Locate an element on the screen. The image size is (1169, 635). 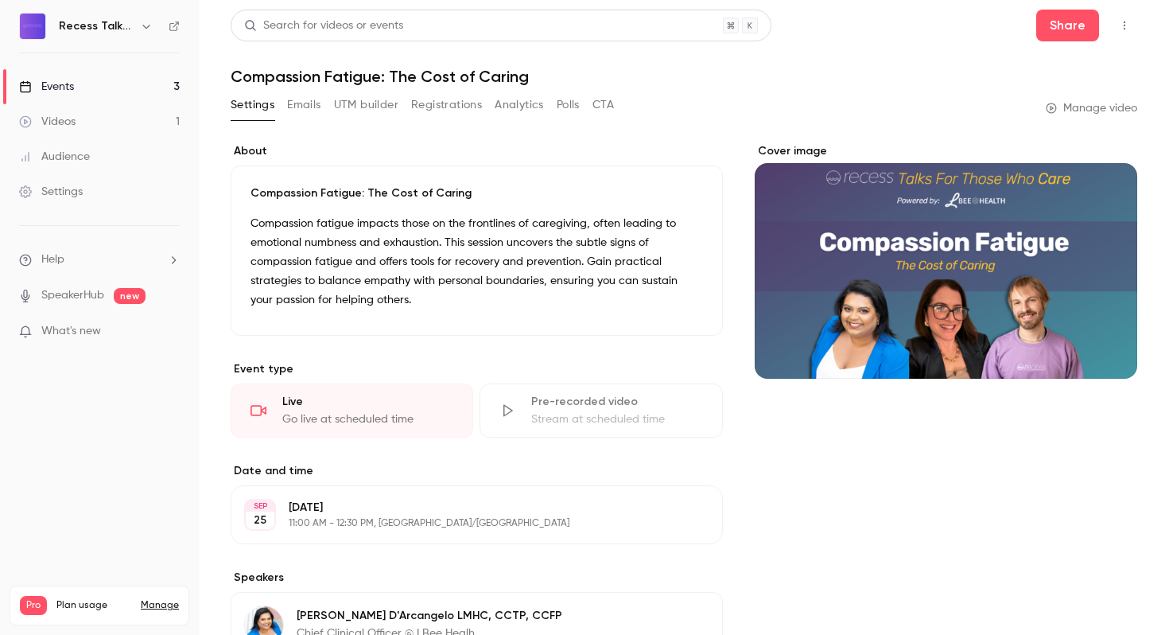
div: Pre-recorded video is located at coordinates (617, 402).